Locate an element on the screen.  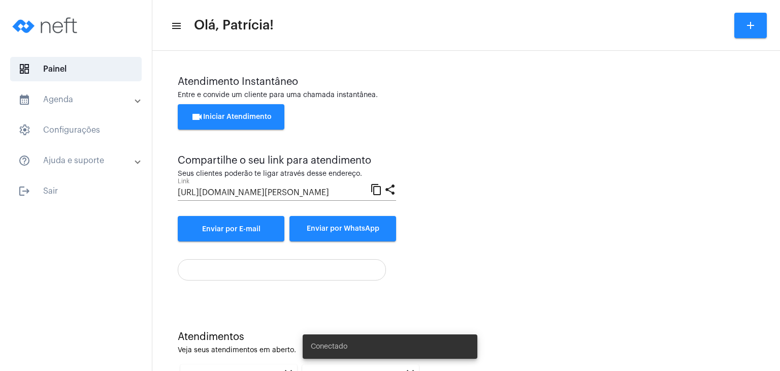
div: Veja seus atendimentos em aberto. is located at coordinates (466, 350).